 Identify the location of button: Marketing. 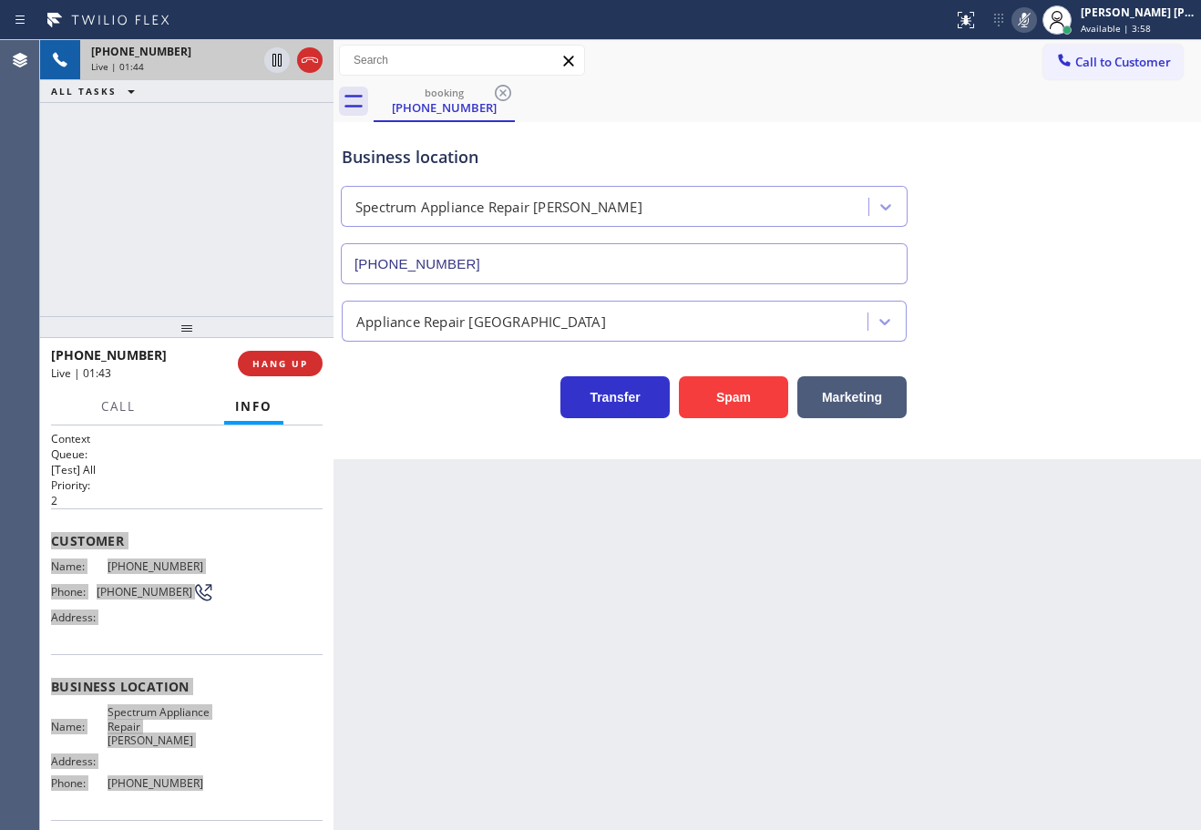
(852, 397).